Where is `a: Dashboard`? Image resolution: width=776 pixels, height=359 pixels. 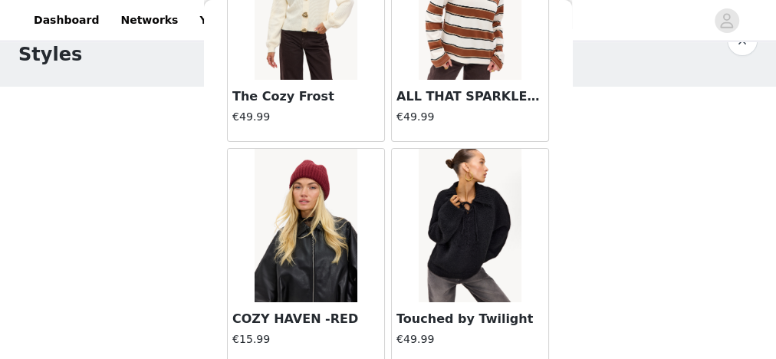
a: Dashboard is located at coordinates (66, 20).